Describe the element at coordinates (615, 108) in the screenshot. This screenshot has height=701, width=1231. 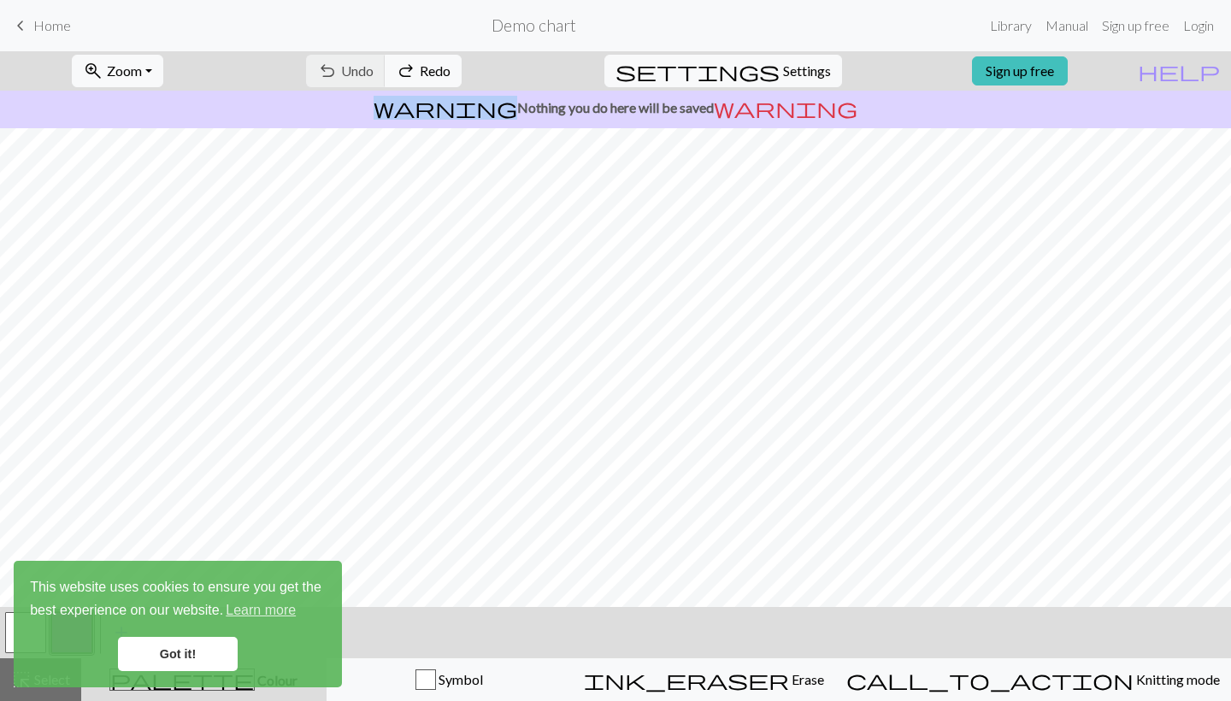
I see `p: Nothing you do here will be saved` at that location.